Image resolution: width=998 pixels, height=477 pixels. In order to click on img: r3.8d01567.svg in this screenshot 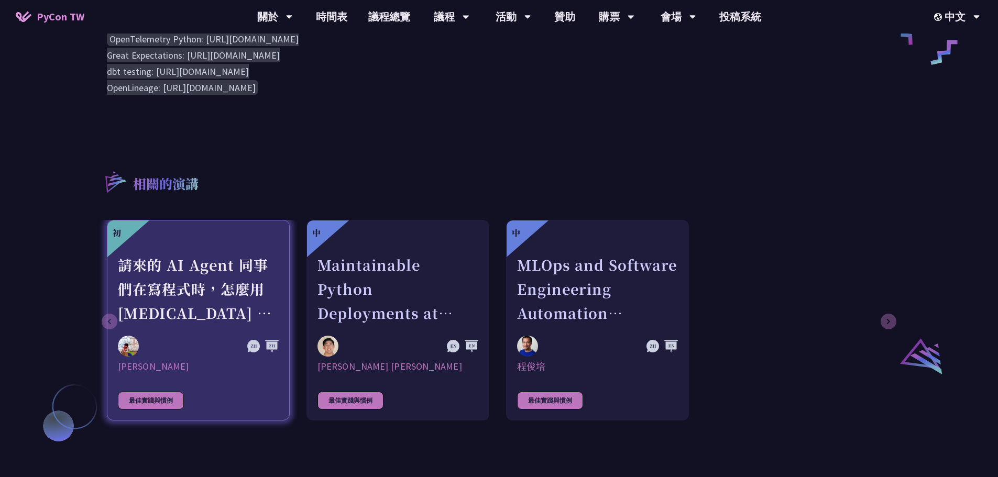, I will do `click(115, 181)`.